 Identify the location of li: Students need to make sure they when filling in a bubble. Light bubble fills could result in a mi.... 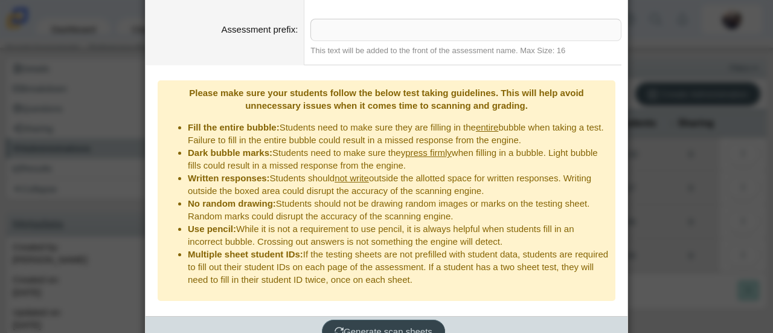
(399, 159).